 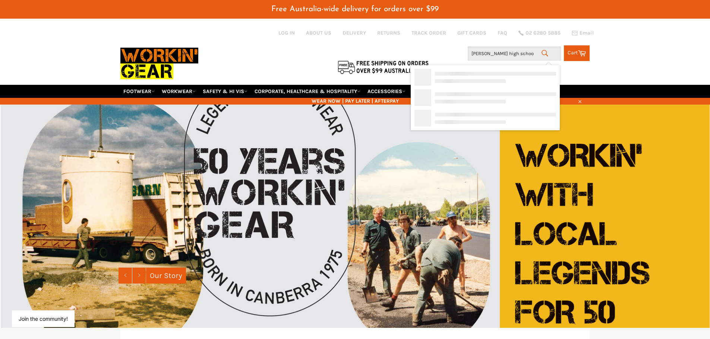 I want to click on span: Email, so click(x=586, y=33).